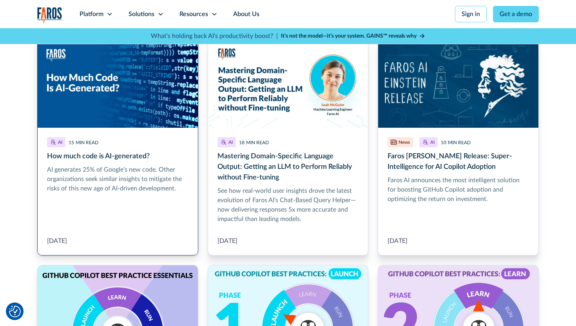  Describe the element at coordinates (15, 311) in the screenshot. I see `button: Cookie Settings` at that location.